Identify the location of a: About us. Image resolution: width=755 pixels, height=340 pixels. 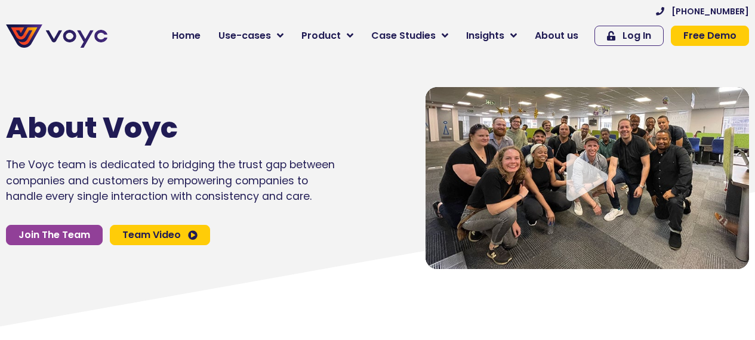
(556, 36).